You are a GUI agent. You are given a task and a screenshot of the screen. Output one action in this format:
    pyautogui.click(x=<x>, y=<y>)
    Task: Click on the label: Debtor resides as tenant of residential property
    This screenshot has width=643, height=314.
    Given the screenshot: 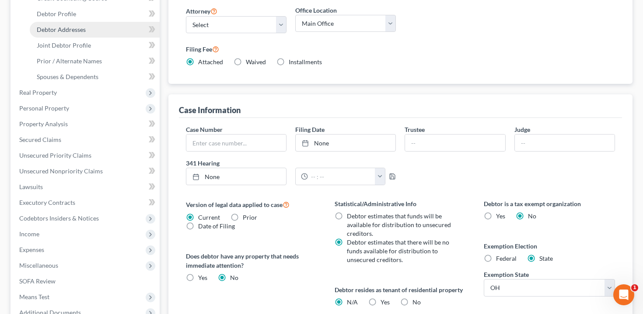 What is the action you would take?
    pyautogui.click(x=400, y=290)
    